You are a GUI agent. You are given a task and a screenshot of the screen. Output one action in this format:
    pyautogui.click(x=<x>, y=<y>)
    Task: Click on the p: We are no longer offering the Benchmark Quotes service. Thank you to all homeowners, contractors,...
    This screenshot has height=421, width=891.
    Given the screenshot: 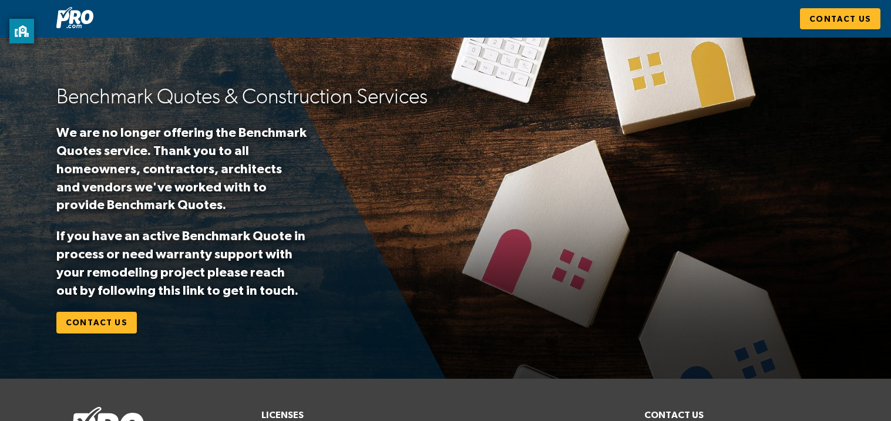 What is the action you would take?
    pyautogui.click(x=182, y=169)
    